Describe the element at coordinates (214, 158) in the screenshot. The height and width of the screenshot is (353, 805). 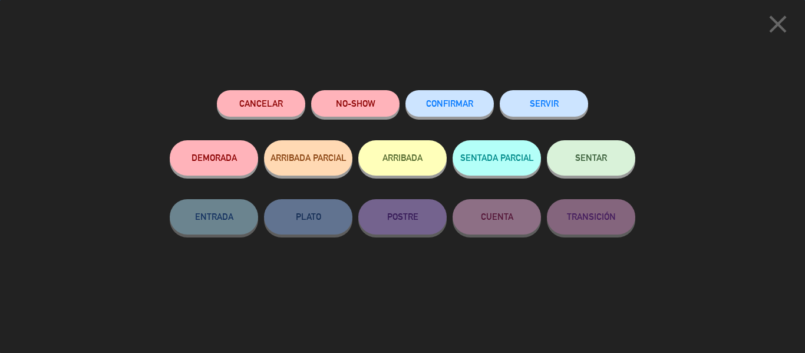
I see `button: DEMORADA` at that location.